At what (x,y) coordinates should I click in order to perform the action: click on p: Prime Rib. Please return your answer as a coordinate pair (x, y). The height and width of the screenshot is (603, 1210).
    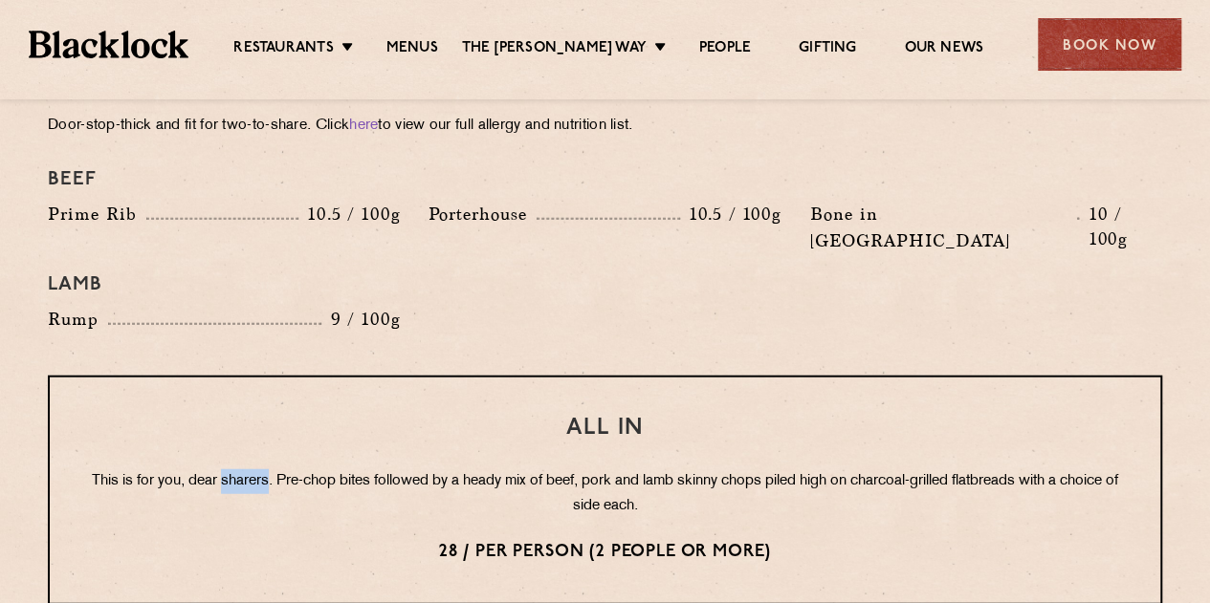
    Looking at the image, I should click on (97, 214).